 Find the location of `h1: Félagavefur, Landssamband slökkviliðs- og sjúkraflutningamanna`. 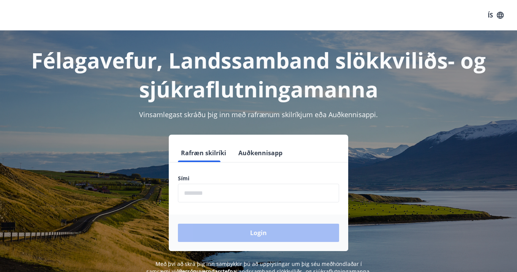

h1: Félagavefur, Landssamband slökkviliðs- og sjúkraflutningamanna is located at coordinates (258, 74).